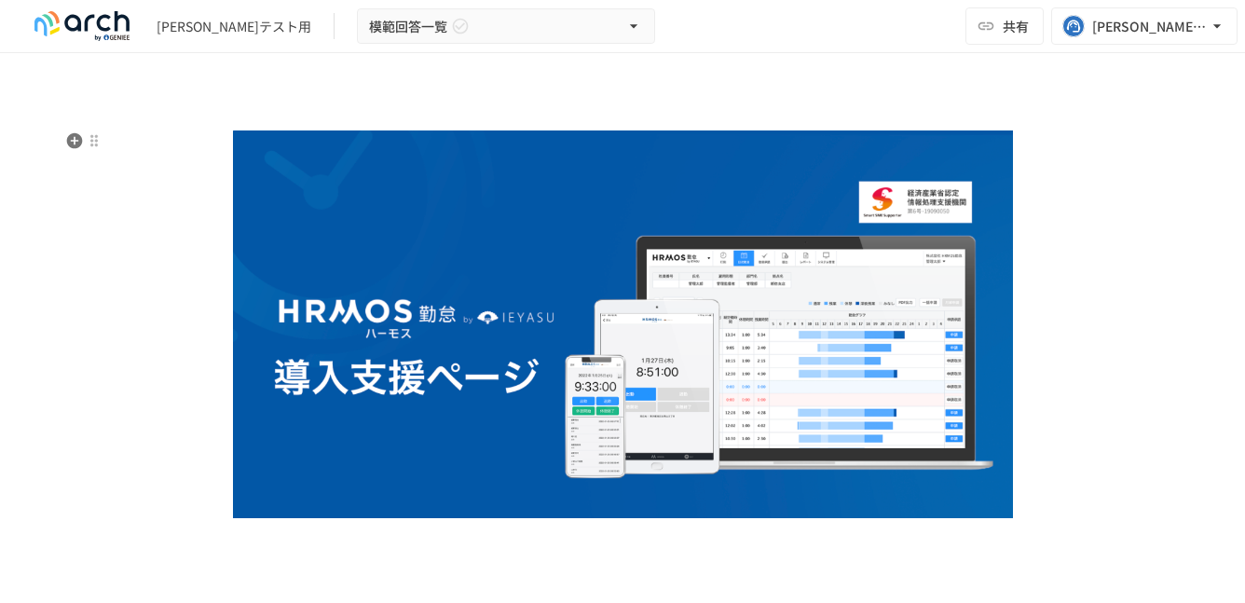 This screenshot has width=1245, height=603. I want to click on span: 模範回答一覧, so click(408, 26).